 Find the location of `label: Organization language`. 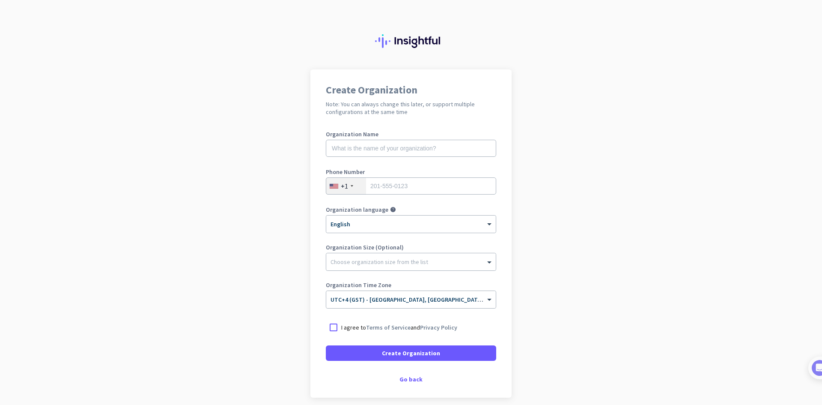

label: Organization language is located at coordinates (357, 209).